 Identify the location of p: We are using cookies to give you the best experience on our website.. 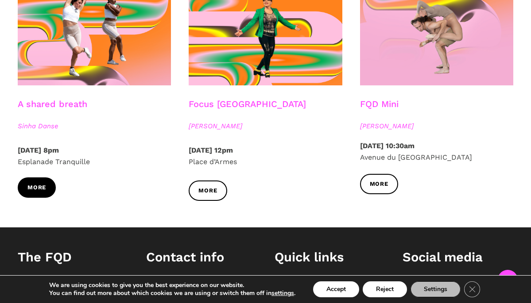
(172, 286).